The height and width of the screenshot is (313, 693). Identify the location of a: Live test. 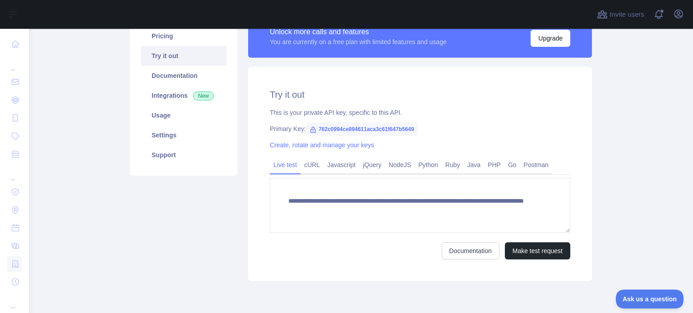
(285, 165).